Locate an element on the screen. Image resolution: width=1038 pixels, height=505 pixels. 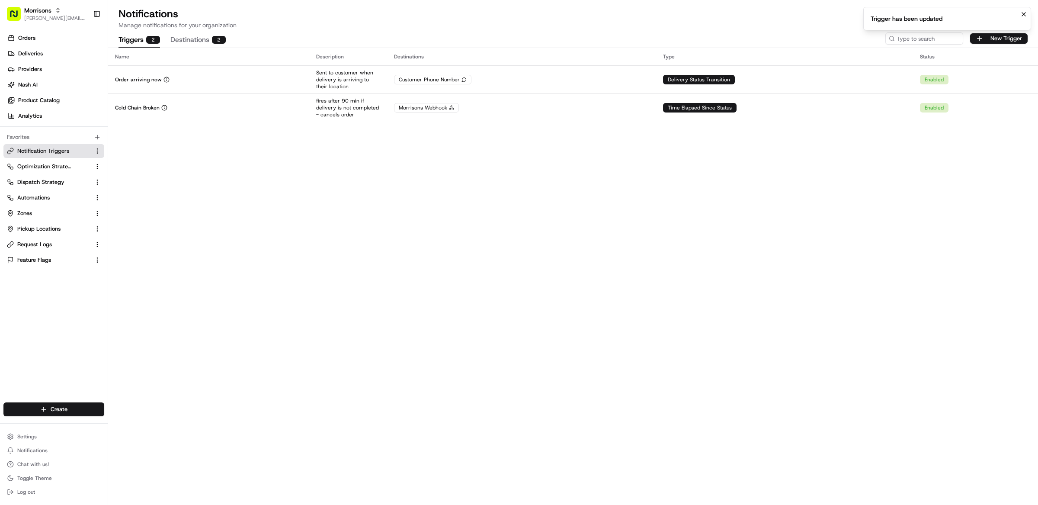
button: Settings is located at coordinates (54, 436).